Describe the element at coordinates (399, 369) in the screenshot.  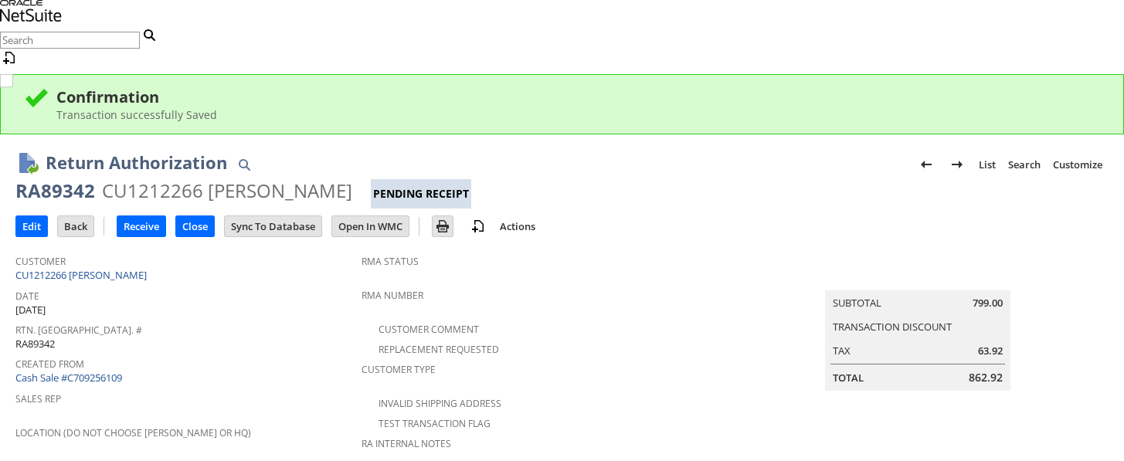
I see `a: Customer Type` at that location.